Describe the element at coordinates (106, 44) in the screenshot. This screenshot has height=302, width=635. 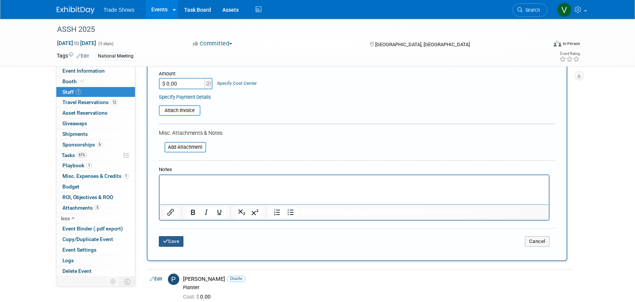
I see `span: (3 days)` at that location.